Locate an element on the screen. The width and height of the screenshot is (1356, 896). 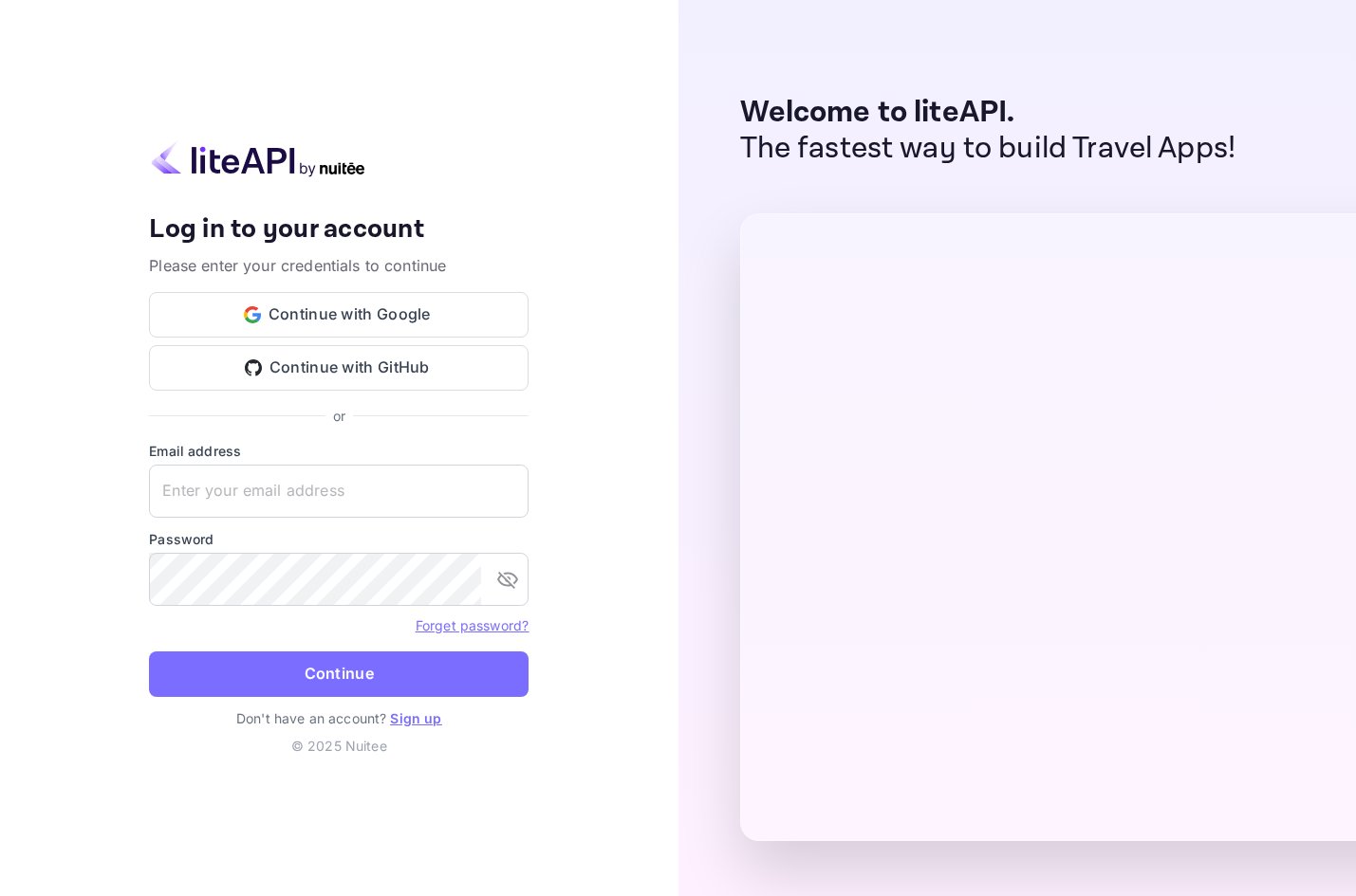
p: Welcome to liteAPI. is located at coordinates (988, 113).